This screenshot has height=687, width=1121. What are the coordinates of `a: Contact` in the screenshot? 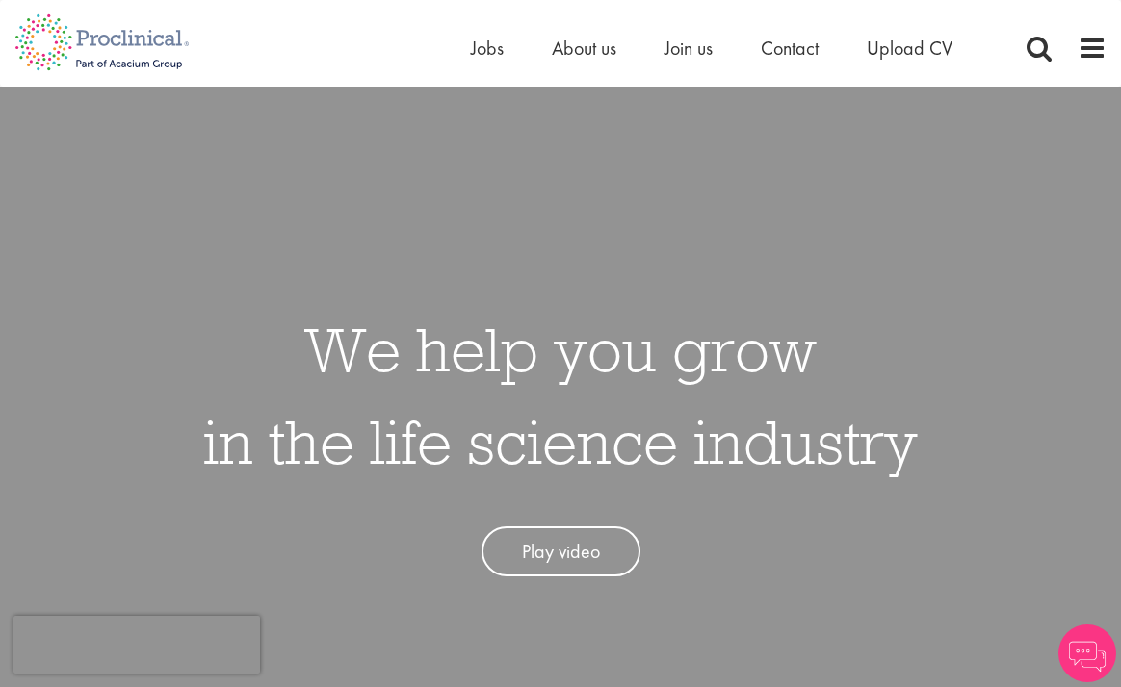 It's located at (790, 48).